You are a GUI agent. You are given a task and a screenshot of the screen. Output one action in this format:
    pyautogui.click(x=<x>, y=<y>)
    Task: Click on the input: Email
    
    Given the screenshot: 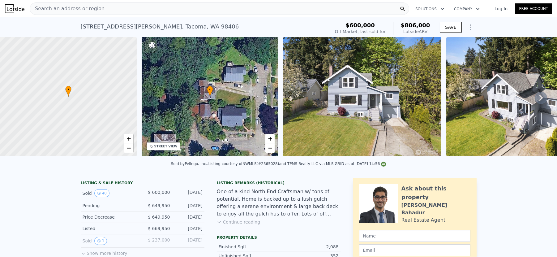 What is the action you would take?
    pyautogui.click(x=415, y=250)
    